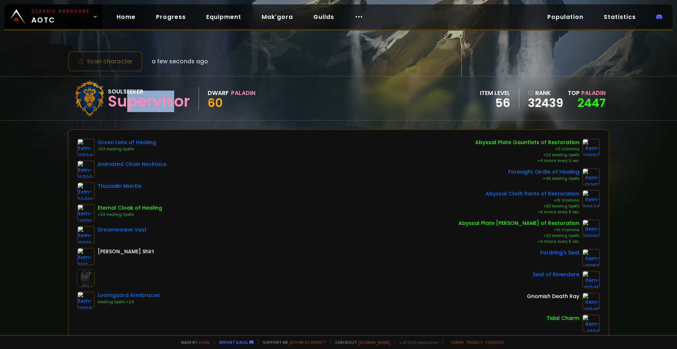 The height and width of the screenshot is (349, 677). Describe the element at coordinates (593, 93) in the screenshot. I see `span: Paladin` at that location.